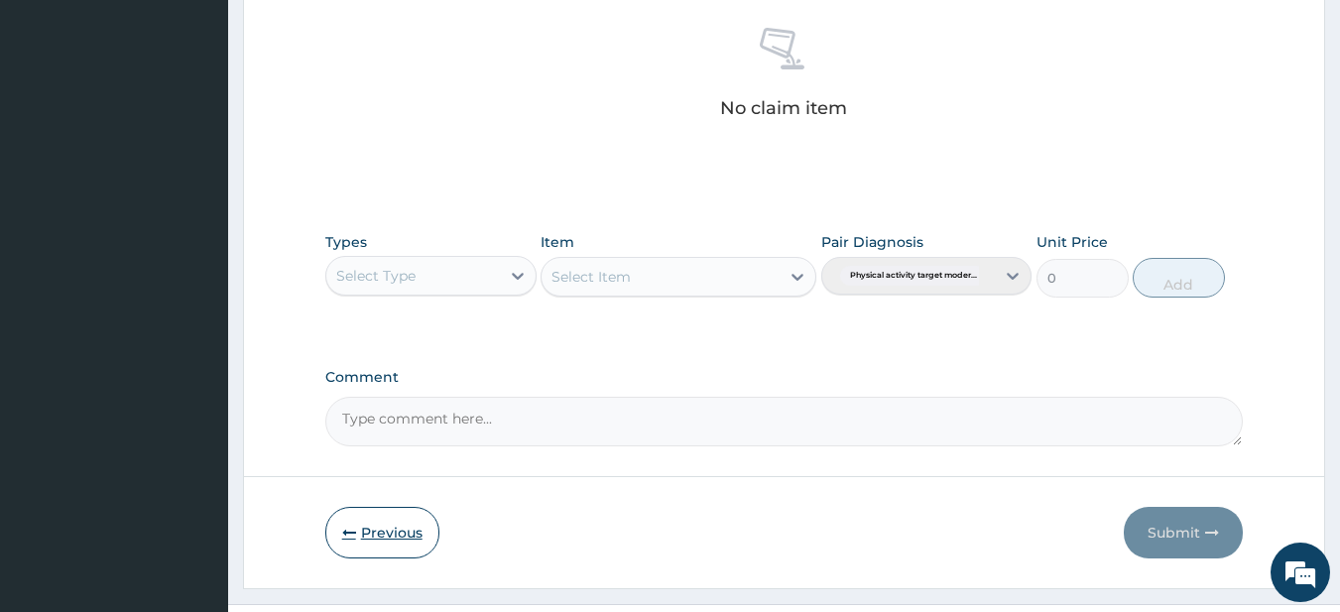 This screenshot has width=1340, height=612. Describe the element at coordinates (1072, 242) in the screenshot. I see `label: Unit Price` at that location.